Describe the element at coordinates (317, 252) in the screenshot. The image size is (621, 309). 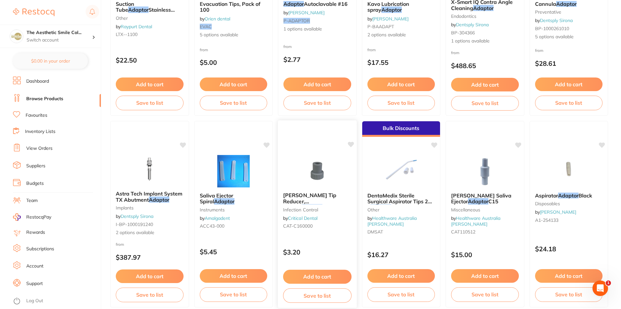
I see `p: $3.20` at that location.